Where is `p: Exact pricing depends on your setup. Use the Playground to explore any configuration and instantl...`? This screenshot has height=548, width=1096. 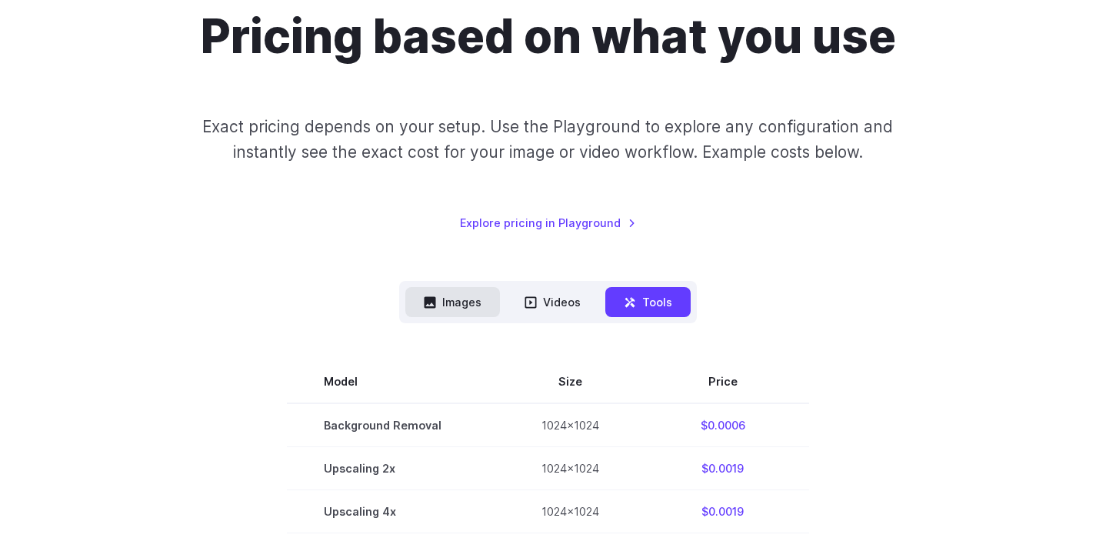
p: Exact pricing depends on your setup. Use the Playground to explore any configuration and instantl... is located at coordinates (548, 139).